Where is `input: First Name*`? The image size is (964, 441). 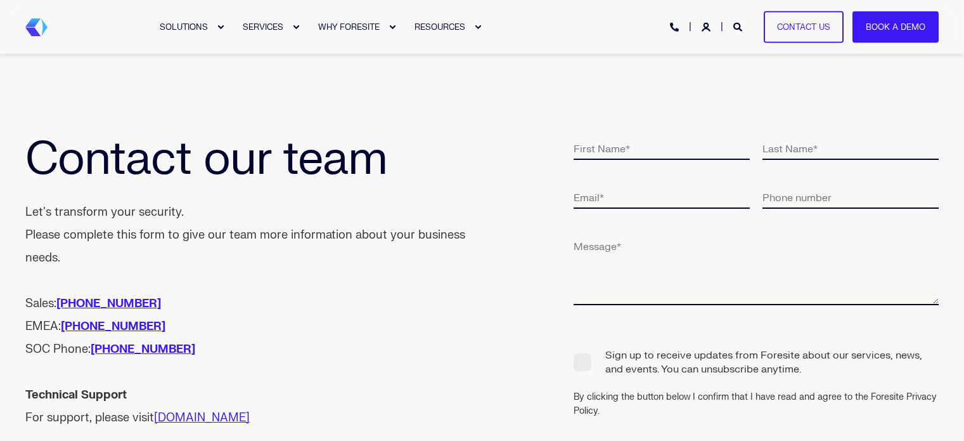
input: First Name* is located at coordinates (662, 148).